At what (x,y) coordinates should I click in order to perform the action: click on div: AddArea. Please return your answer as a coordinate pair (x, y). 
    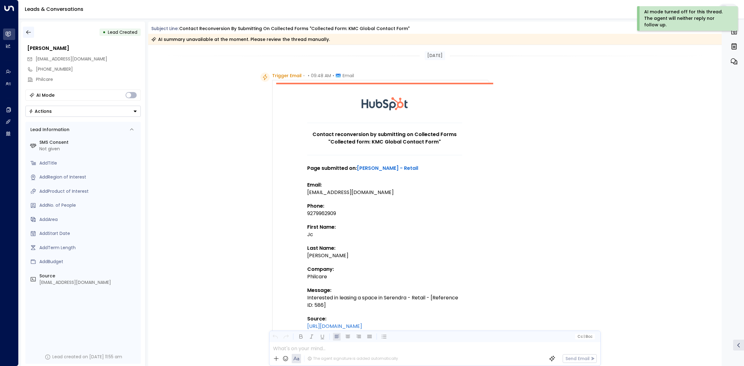
    Looking at the image, I should click on (89, 220).